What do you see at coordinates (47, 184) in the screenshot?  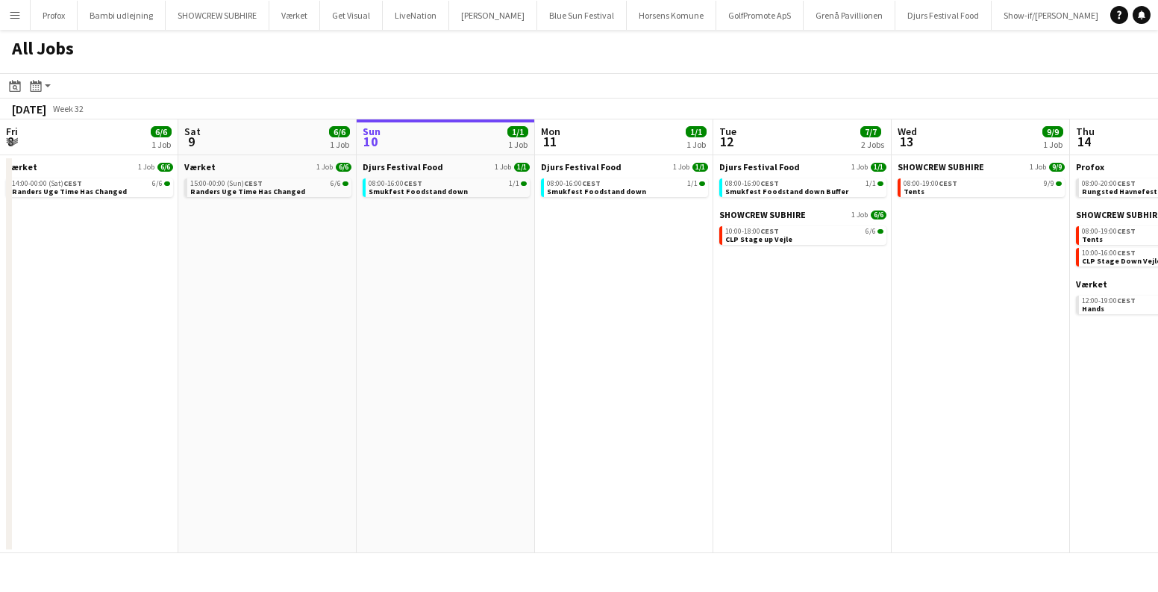 I see `span: 14:00-00:00 (Sat)` at bounding box center [47, 184].